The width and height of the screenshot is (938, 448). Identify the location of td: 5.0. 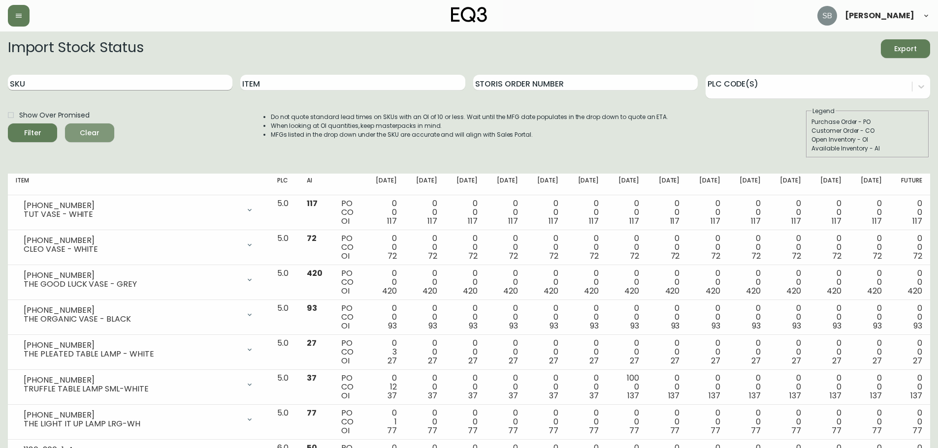
(284, 317).